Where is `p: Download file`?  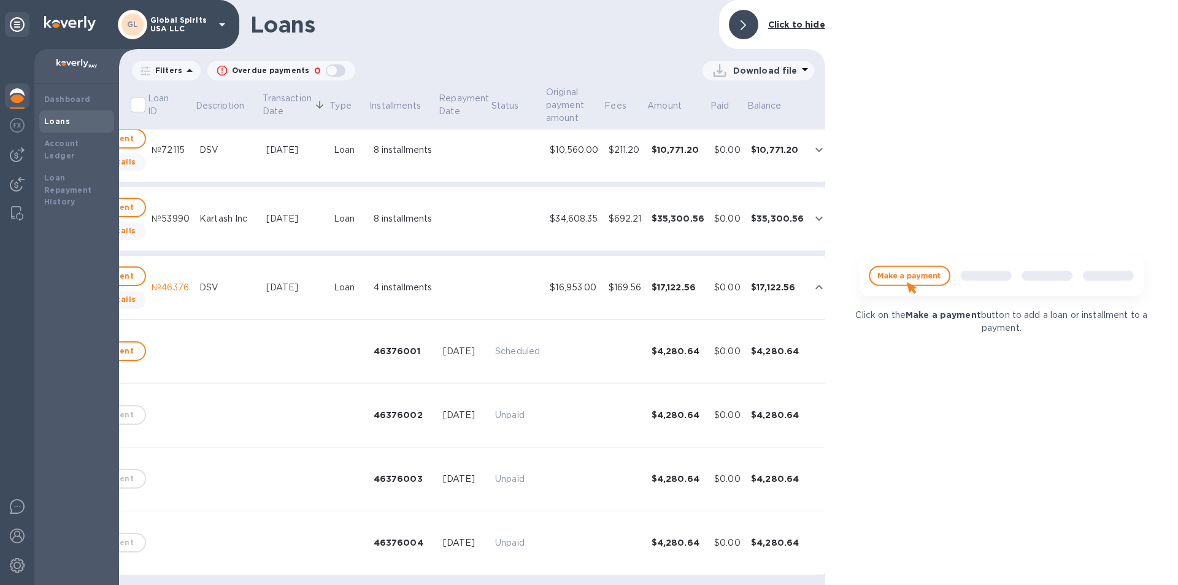
p: Download file is located at coordinates (765, 71).